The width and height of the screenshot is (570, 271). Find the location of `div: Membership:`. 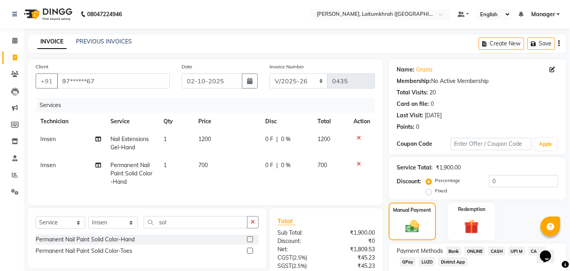

div: Membership: is located at coordinates (413, 81).